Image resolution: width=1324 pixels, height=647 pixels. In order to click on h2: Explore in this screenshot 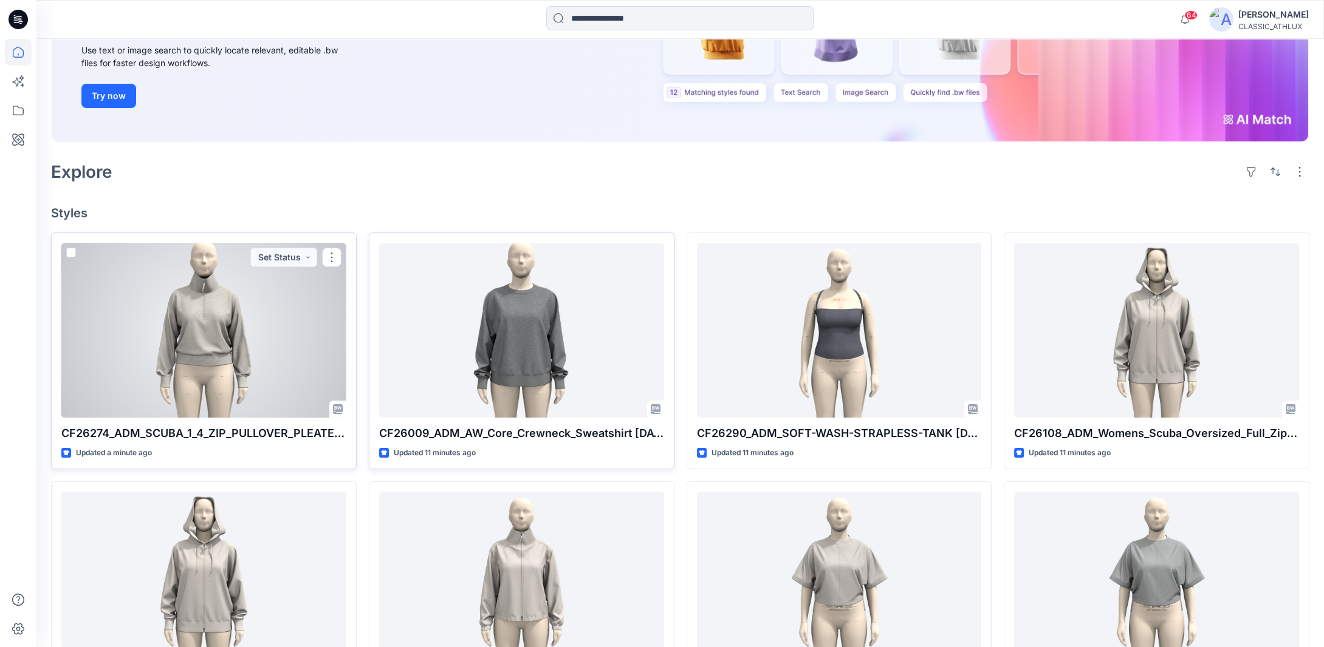, I will do `click(81, 172)`.